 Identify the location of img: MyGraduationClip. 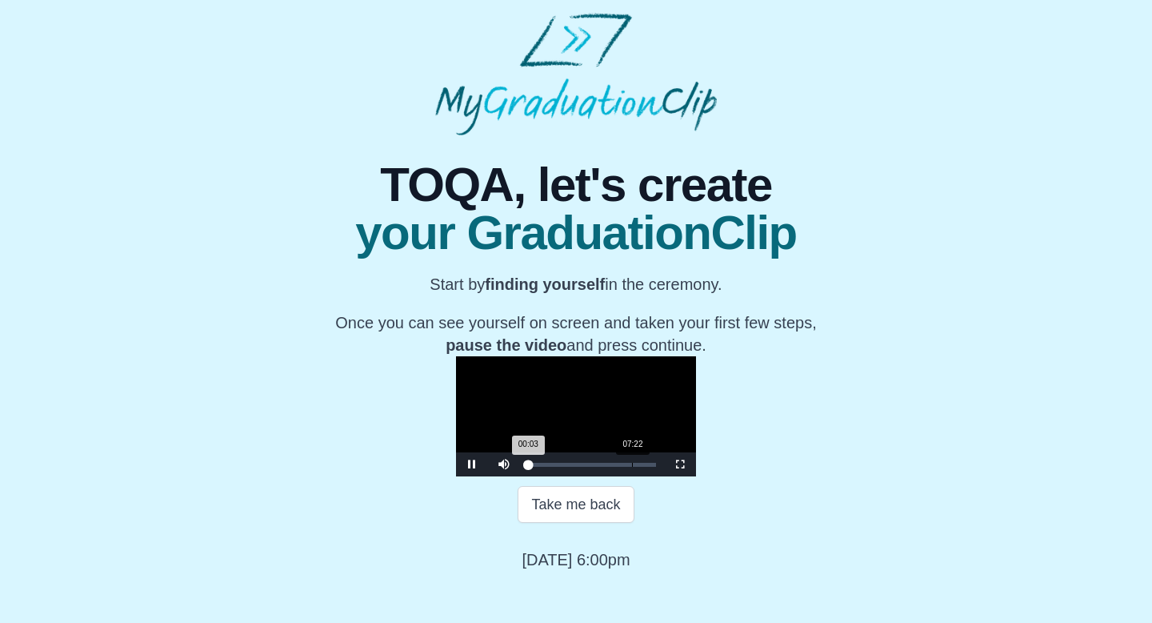
(576, 74).